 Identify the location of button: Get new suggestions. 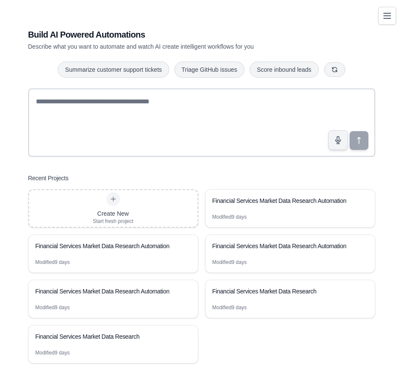
(335, 70).